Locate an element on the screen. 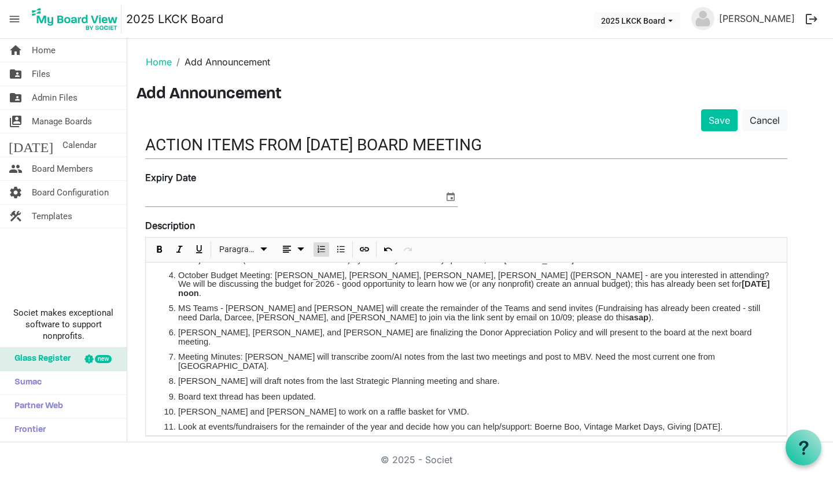 This screenshot has height=477, width=833. div: Undo is located at coordinates (388, 250).